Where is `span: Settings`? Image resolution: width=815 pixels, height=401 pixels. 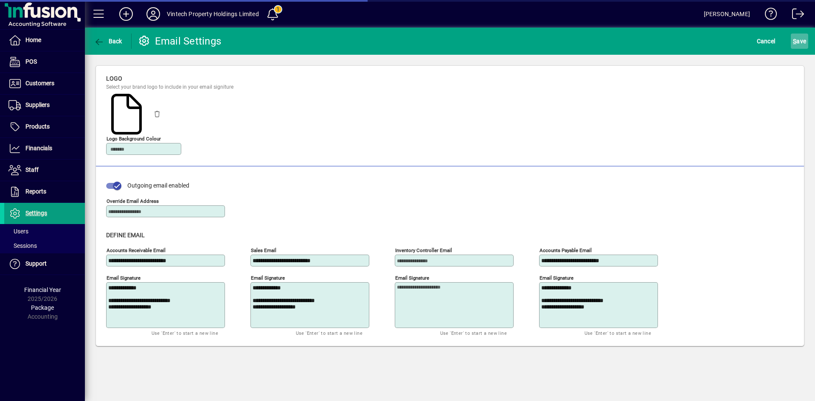
span: Settings is located at coordinates (36, 213).